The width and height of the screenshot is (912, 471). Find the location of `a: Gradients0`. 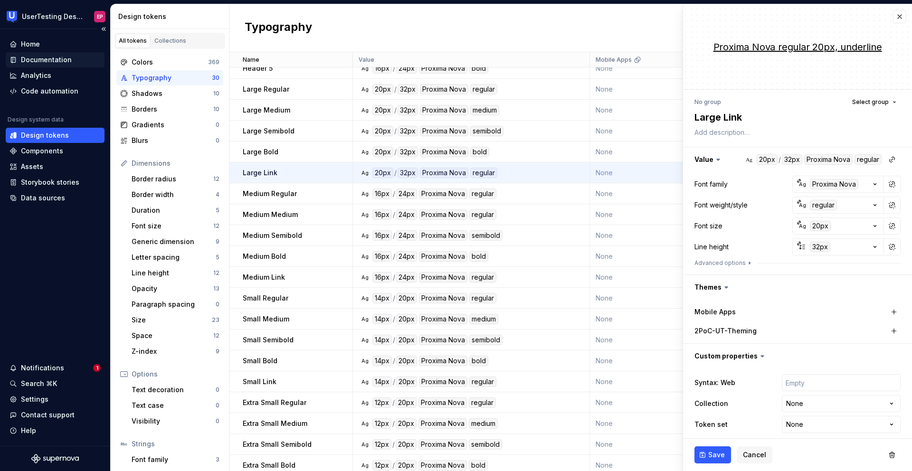

a: Gradients0 is located at coordinates (170, 125).